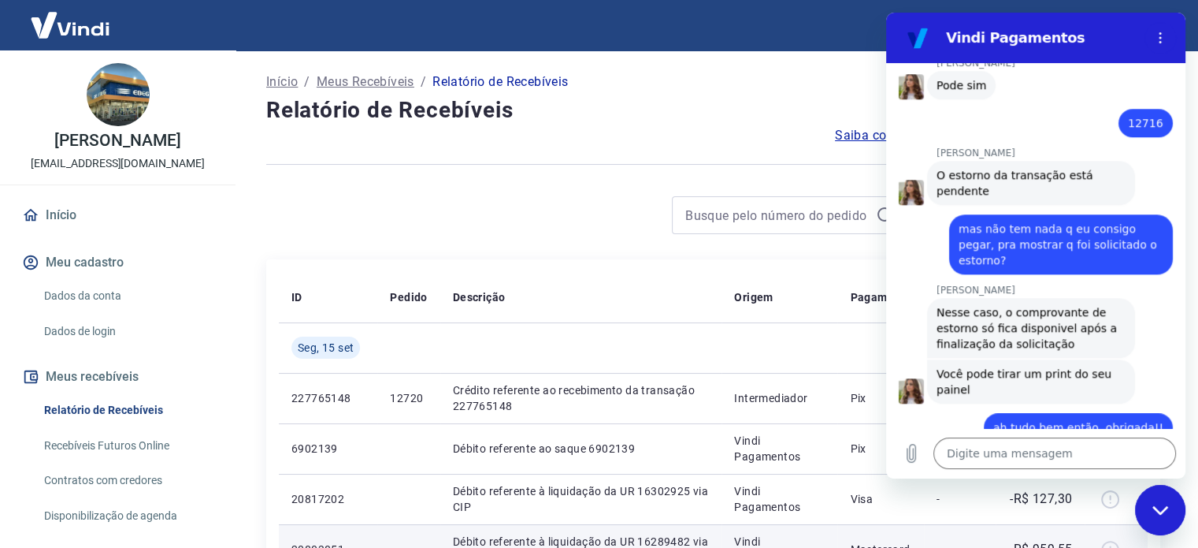 Image resolution: width=1198 pixels, height=548 pixels. Describe the element at coordinates (175, 232) in the screenshot. I see `span: mas não tem nada q eu consigo pegar, pra mostrar q foi solicitado o estorno?` at that location.